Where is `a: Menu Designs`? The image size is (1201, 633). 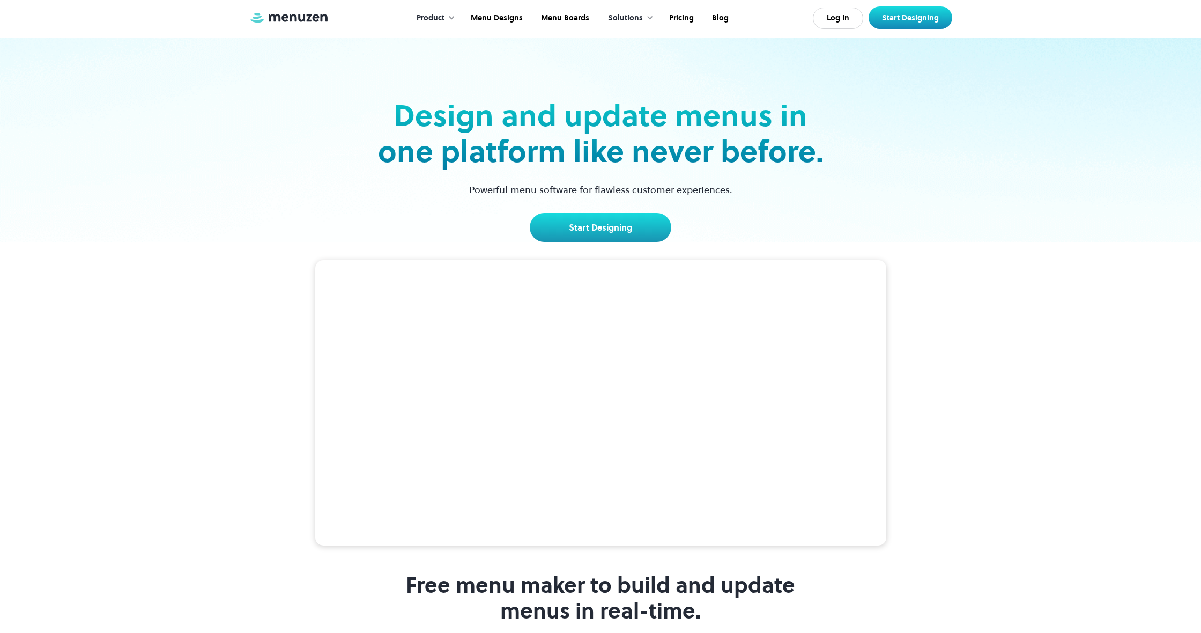
a: Menu Designs is located at coordinates (495, 18).